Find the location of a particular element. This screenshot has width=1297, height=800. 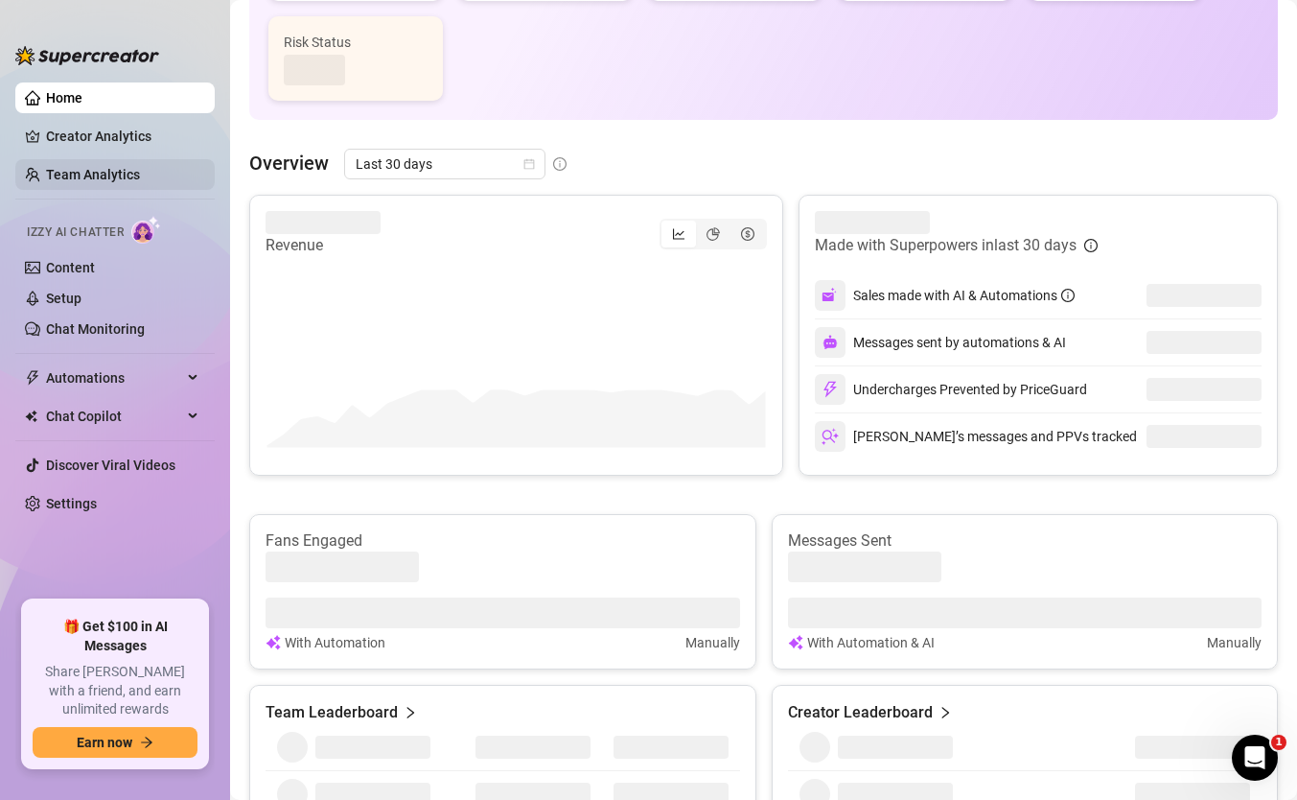

span: line-chart is located at coordinates (679, 234).